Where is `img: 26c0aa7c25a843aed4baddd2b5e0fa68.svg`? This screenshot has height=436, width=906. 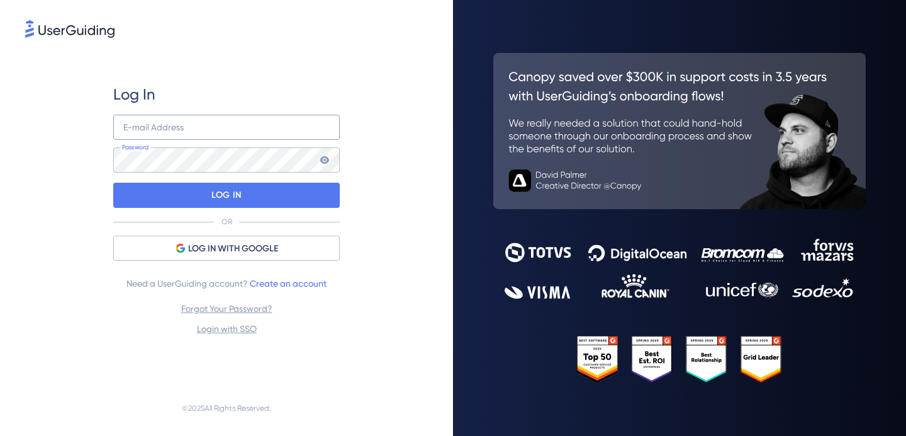 img: 26c0aa7c25a843aed4baddd2b5e0fa68.svg is located at coordinates (680, 131).